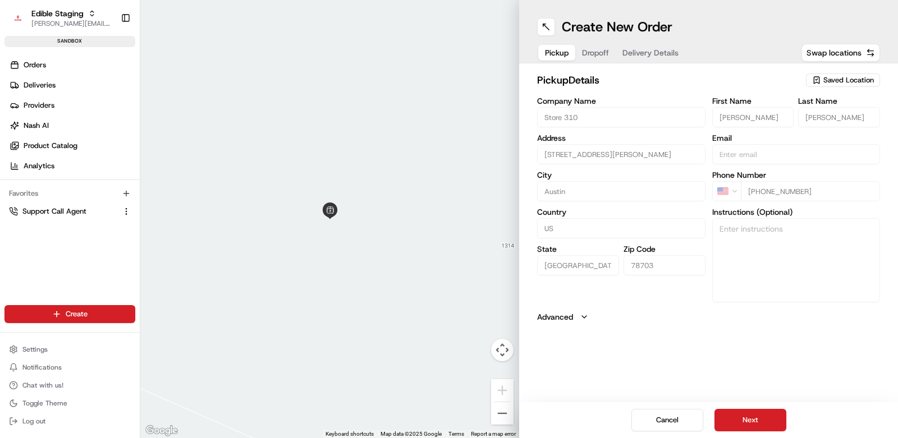 This screenshot has width=898, height=438. Describe the element at coordinates (650, 53) in the screenshot. I see `span: Delivery Details` at that location.